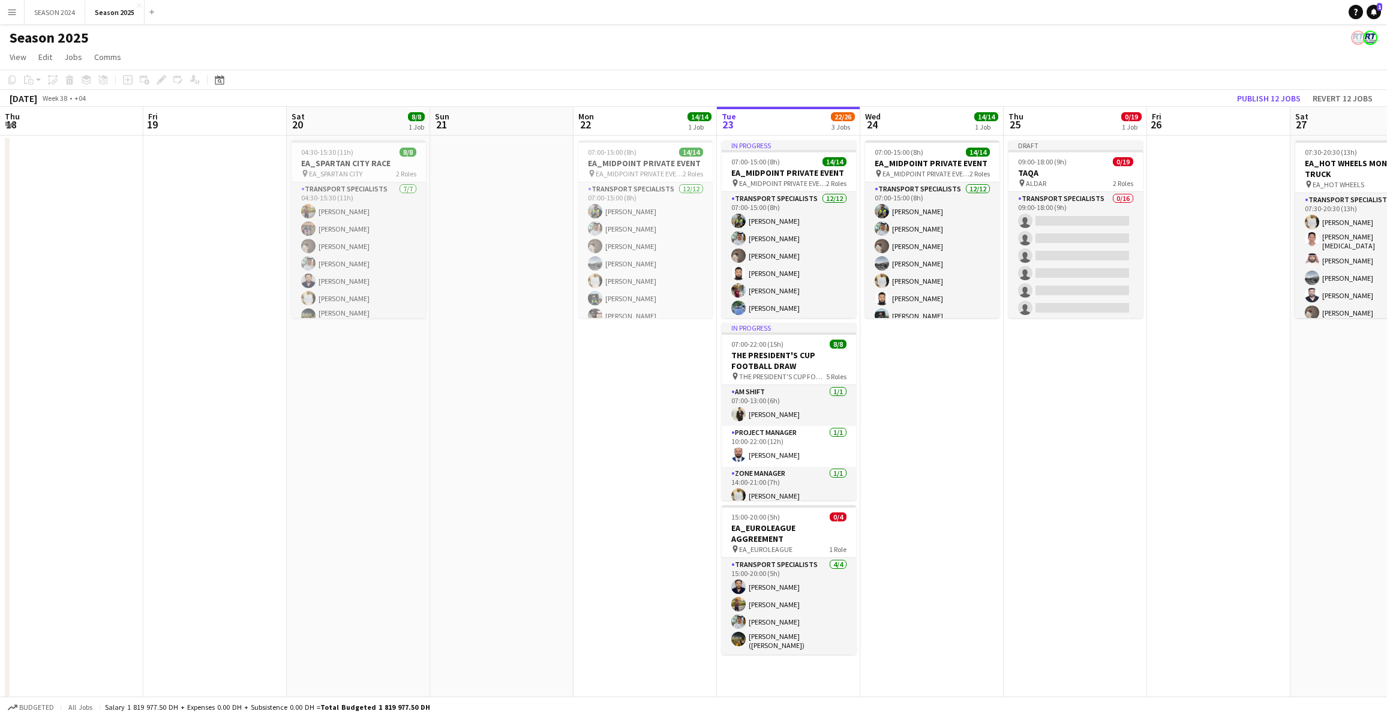 Image resolution: width=1387 pixels, height=717 pixels. Describe the element at coordinates (789, 229) in the screenshot. I see `app-job-card: In progress07:00-15:00 (8h)14/14EA_MIDPOINT PRIVATE EVENT EA_MIDPOINT PRIVATE EVENT2 RolesTranspo...` at that location.